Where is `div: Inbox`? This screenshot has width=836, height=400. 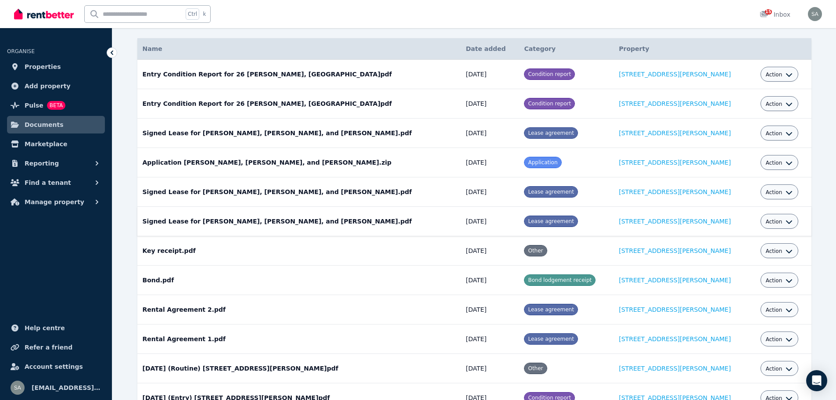
div: Inbox is located at coordinates (775, 14).